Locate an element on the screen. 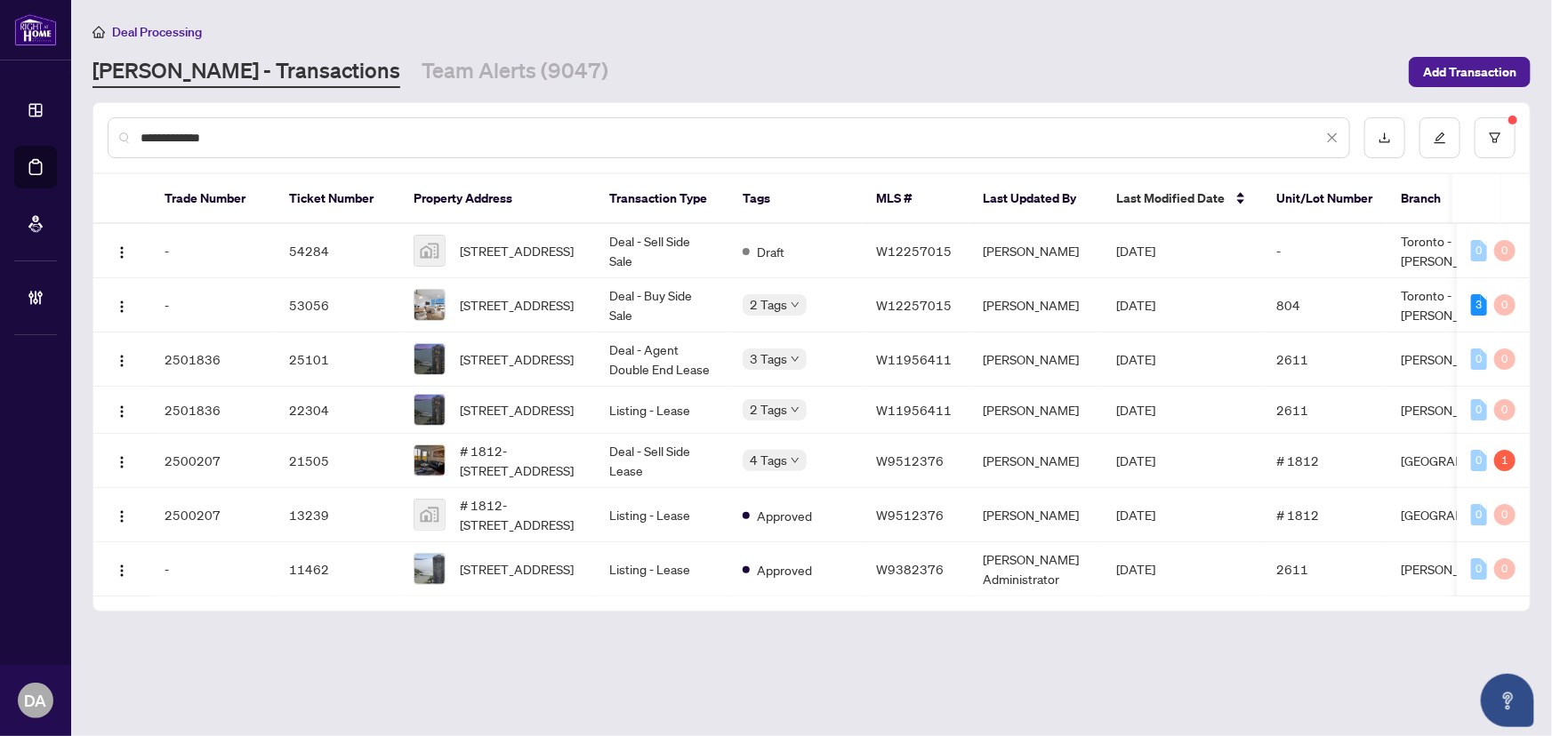 This screenshot has width=1552, height=736. span: W9382376 is located at coordinates (910, 569).